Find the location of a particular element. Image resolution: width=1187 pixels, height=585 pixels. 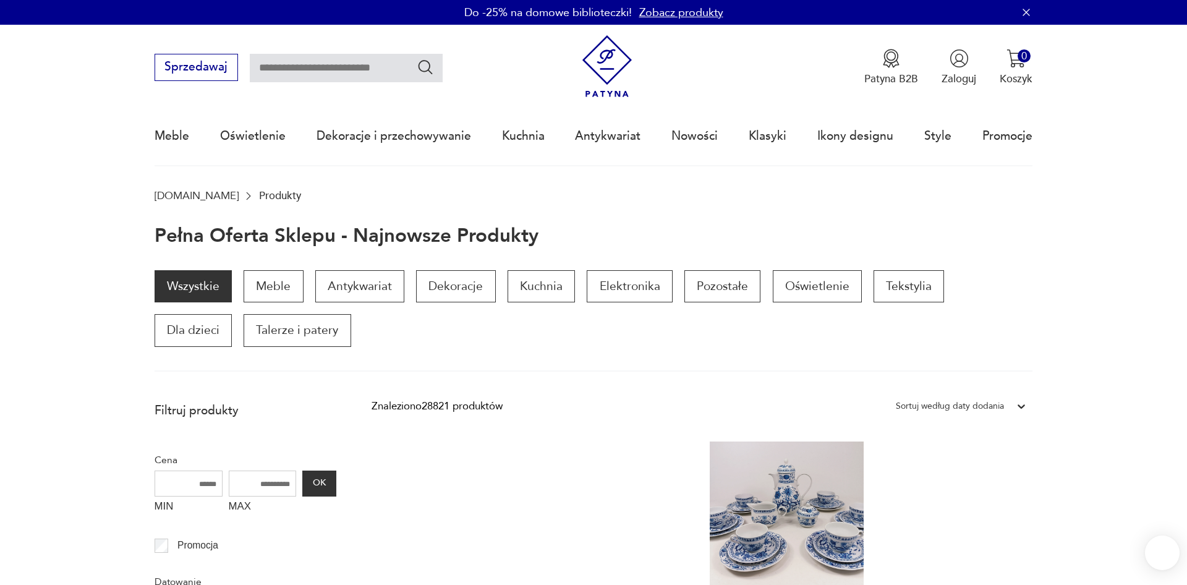

p: Dekoracje is located at coordinates (456, 286).